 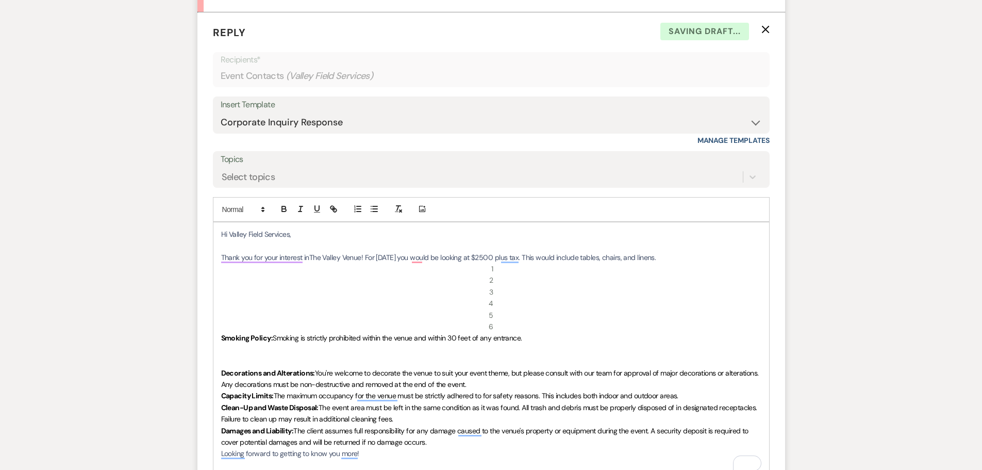 I want to click on strong: Damages and Liability:, so click(x=257, y=431).